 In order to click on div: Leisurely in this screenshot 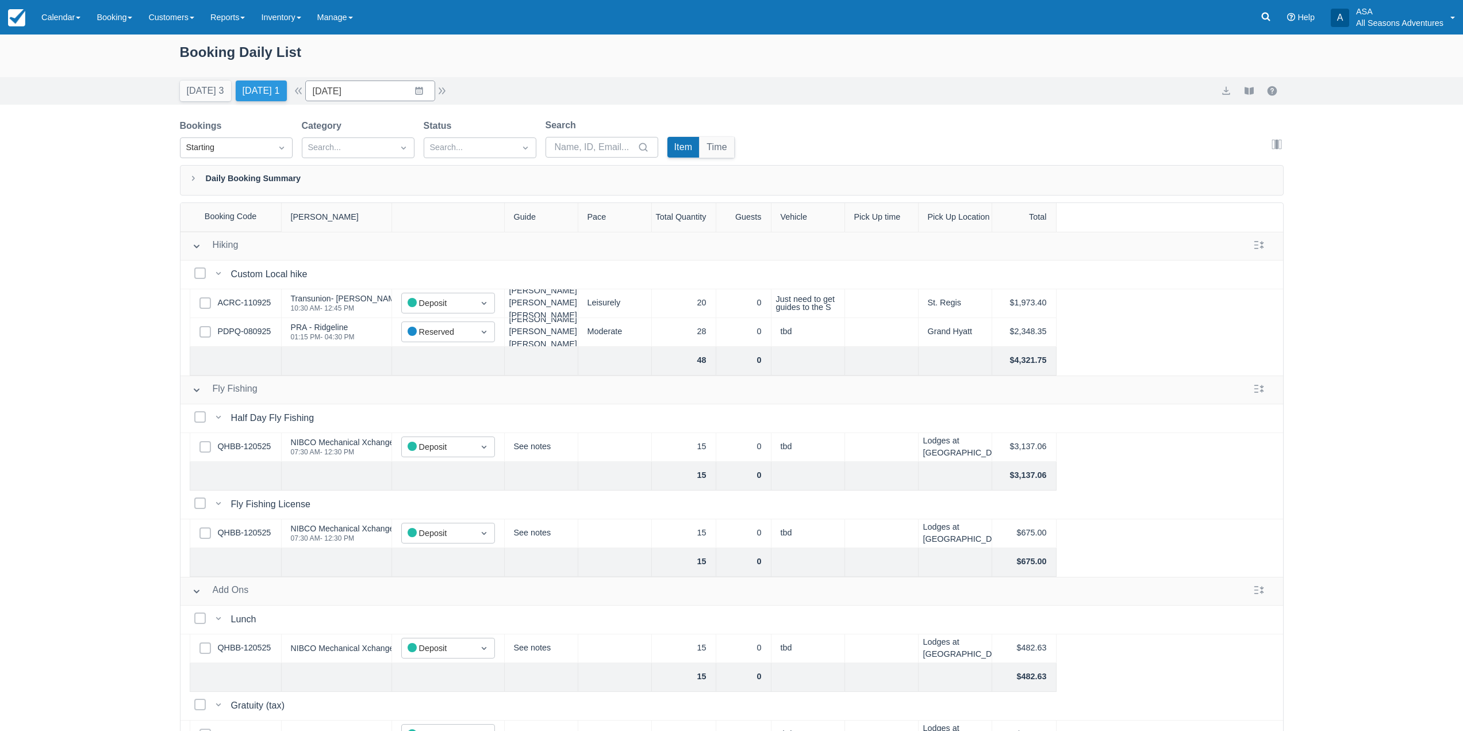, I will do `click(615, 303)`.